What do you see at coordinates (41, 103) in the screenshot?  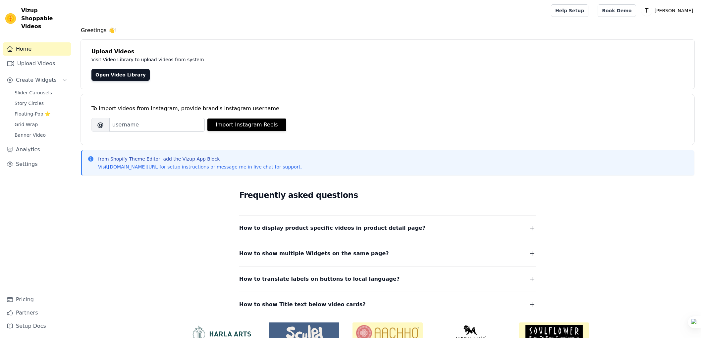 I see `a: Story Circles` at bounding box center [41, 103].